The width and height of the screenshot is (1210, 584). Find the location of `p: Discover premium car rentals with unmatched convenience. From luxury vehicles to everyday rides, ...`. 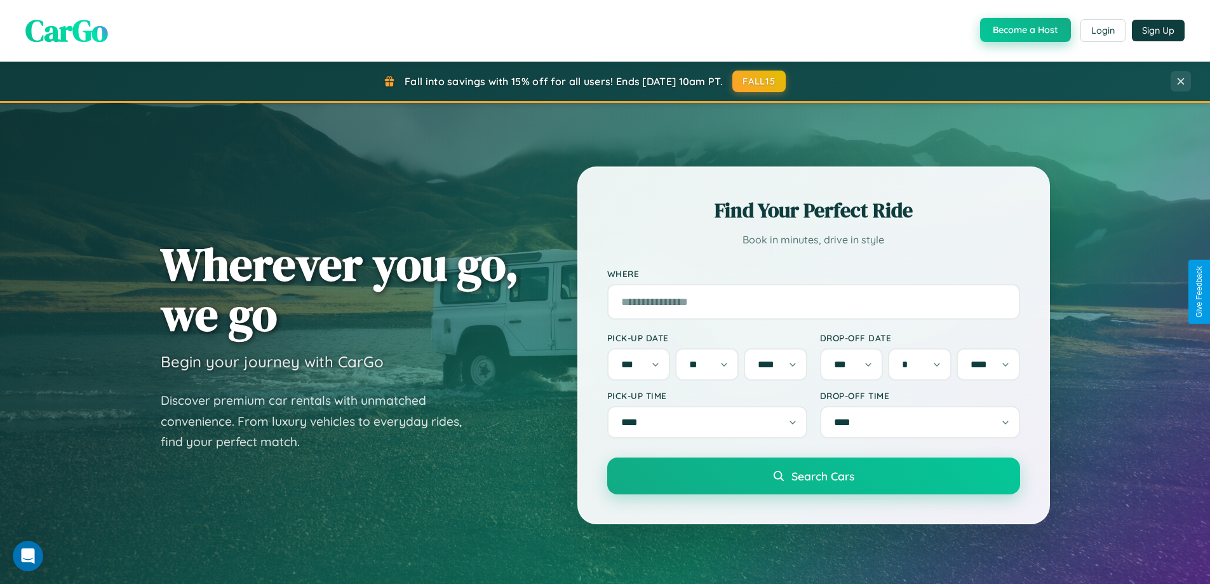

p: Discover premium car rentals with unmatched convenience. From luxury vehicles to everyday rides, ... is located at coordinates (320, 421).